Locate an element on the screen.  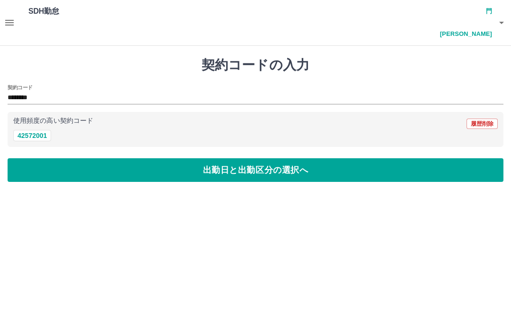
h1: 契約コードの入力 is located at coordinates (255, 65).